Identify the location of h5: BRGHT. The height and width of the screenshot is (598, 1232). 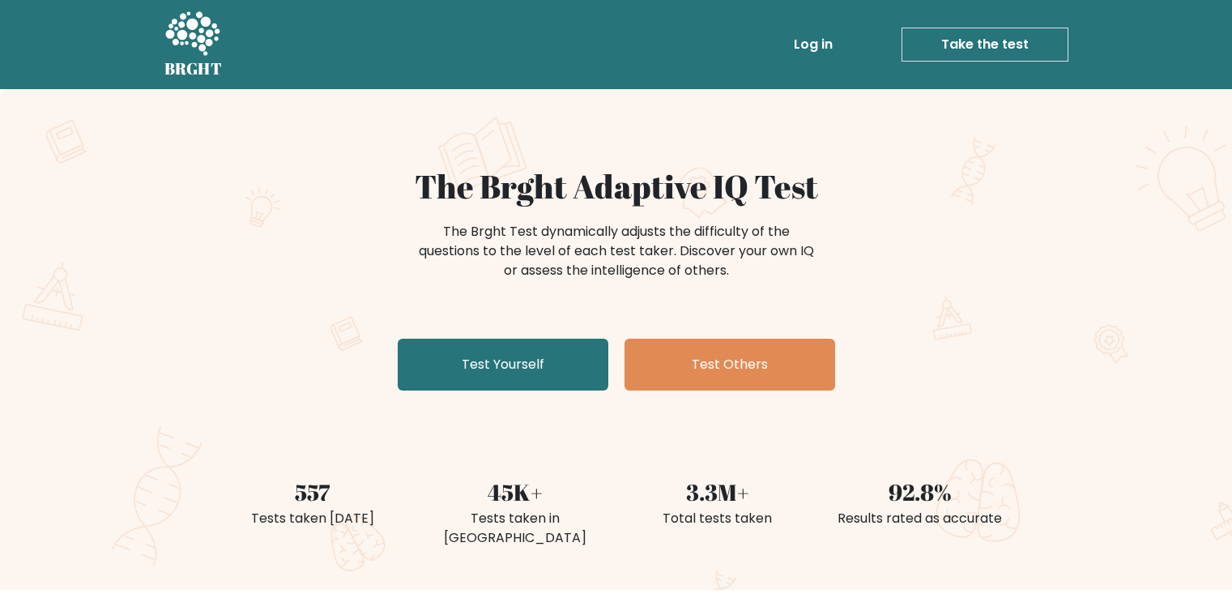
(194, 69).